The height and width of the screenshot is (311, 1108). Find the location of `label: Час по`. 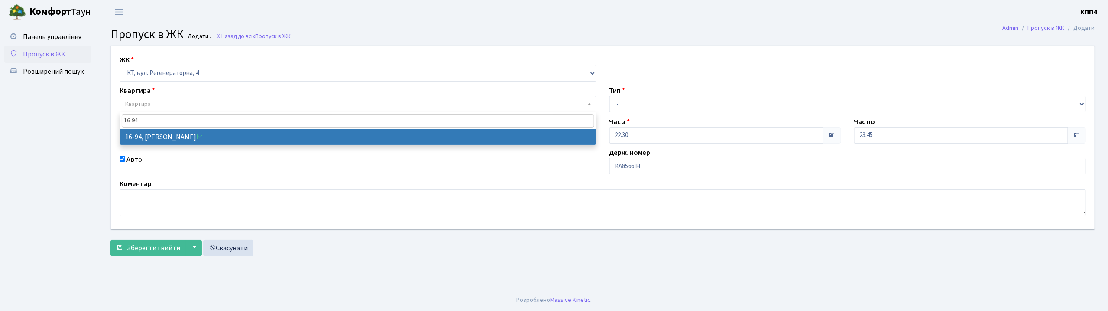

label: Час по is located at coordinates (865, 122).